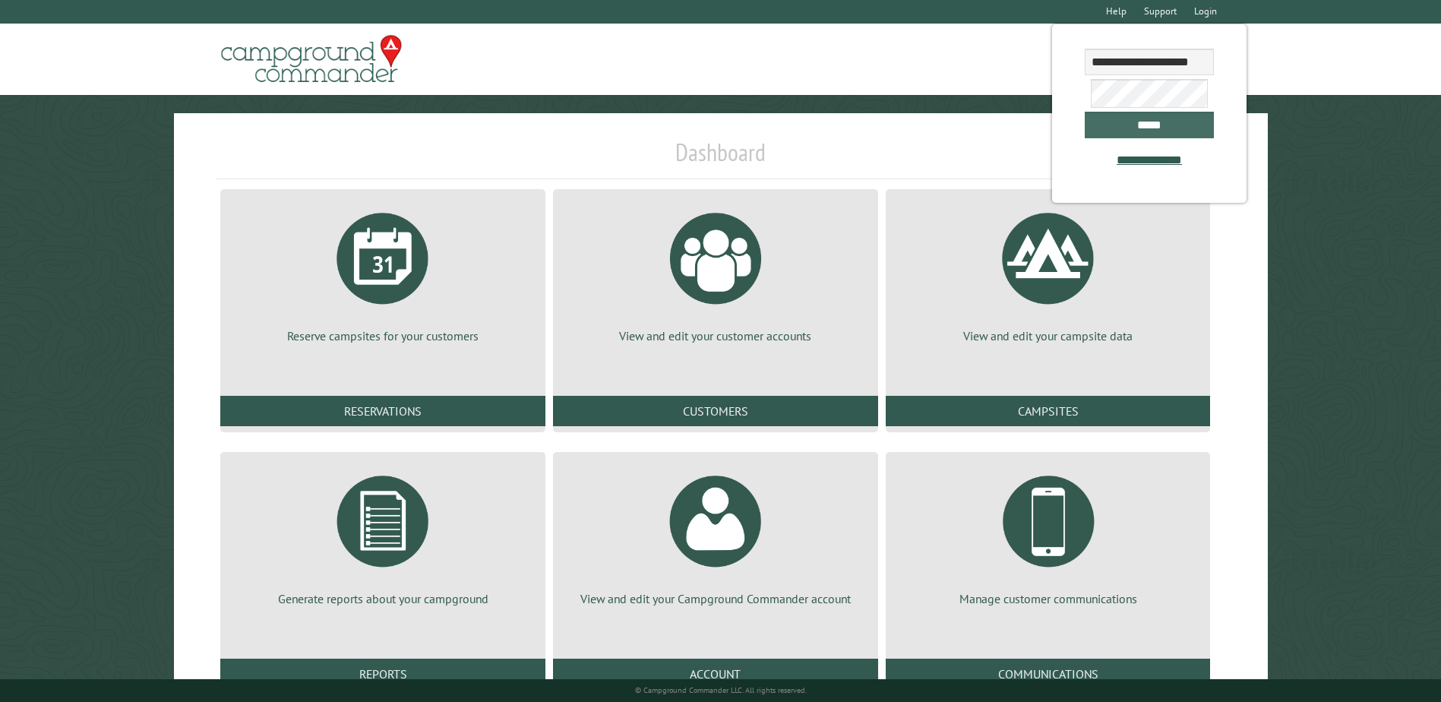 This screenshot has width=1441, height=702. I want to click on a: Reports, so click(383, 674).